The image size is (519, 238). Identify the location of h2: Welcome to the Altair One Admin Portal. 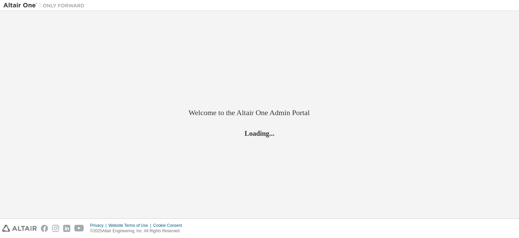
(260, 113).